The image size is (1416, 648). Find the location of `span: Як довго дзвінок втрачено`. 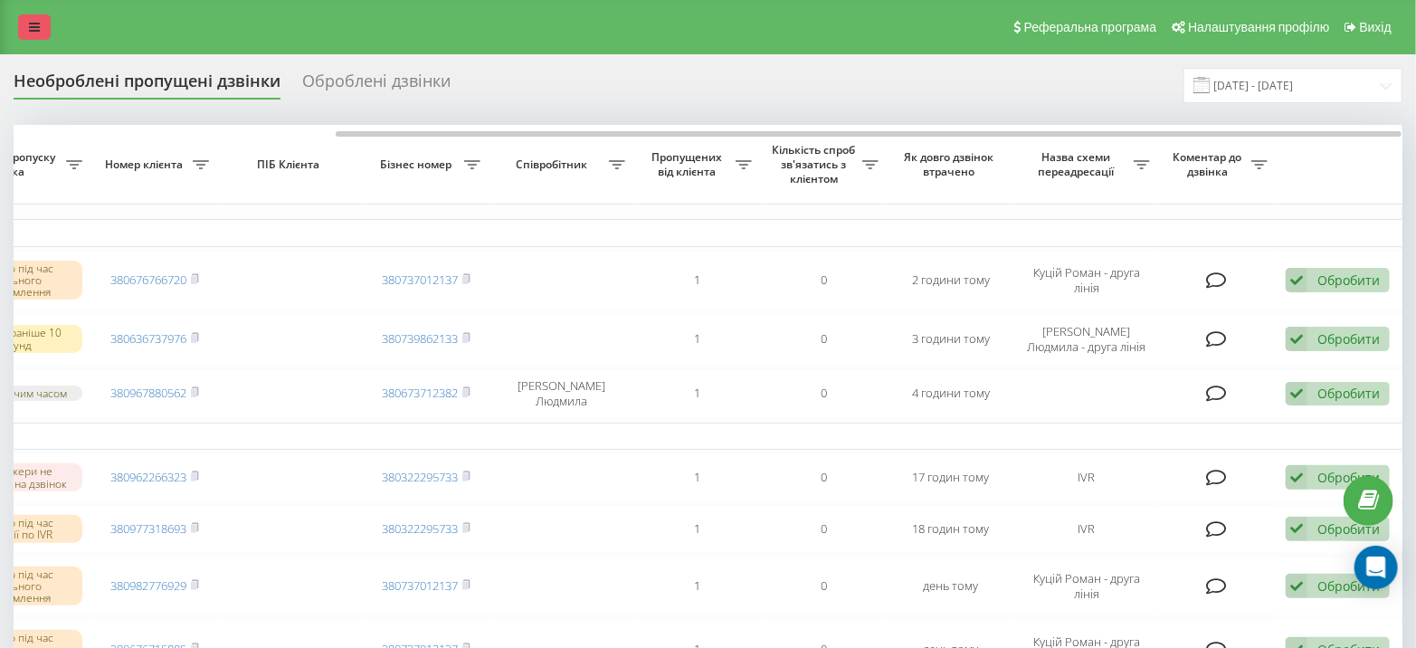

span: Як довго дзвінок втрачено is located at coordinates (951, 164).